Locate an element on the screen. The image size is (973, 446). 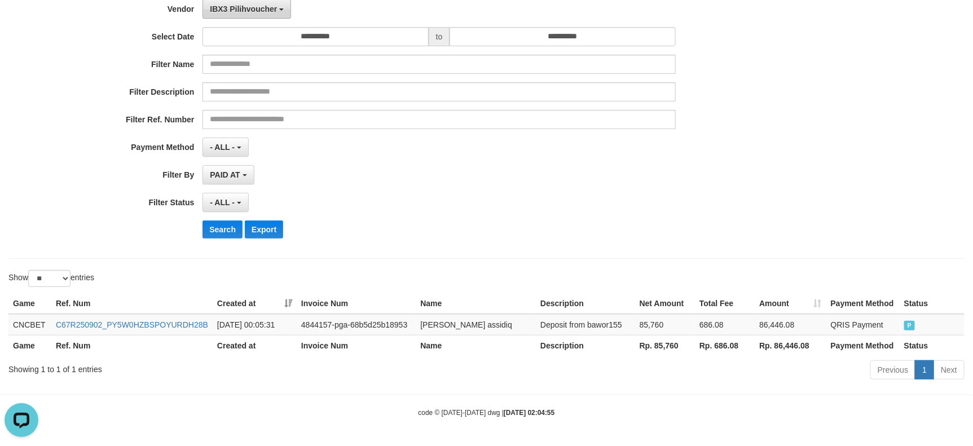
td: Deposit from bawor155 is located at coordinates (585, 325).